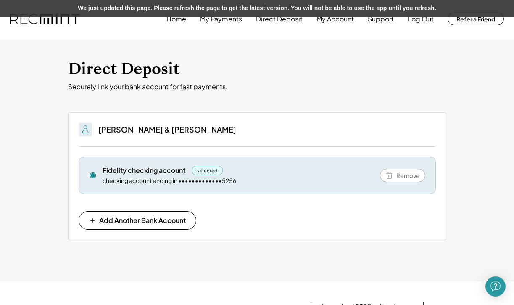 The width and height of the screenshot is (514, 305). Describe the element at coordinates (381, 19) in the screenshot. I see `button: Support` at that location.